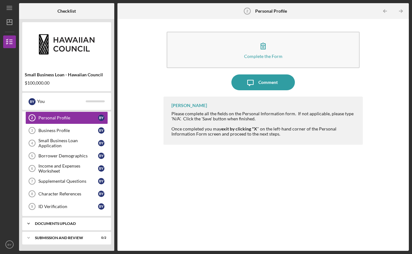 Image resolution: width=412 pixels, height=254 pixels. Describe the element at coordinates (61, 102) in the screenshot. I see `div: You` at that location.